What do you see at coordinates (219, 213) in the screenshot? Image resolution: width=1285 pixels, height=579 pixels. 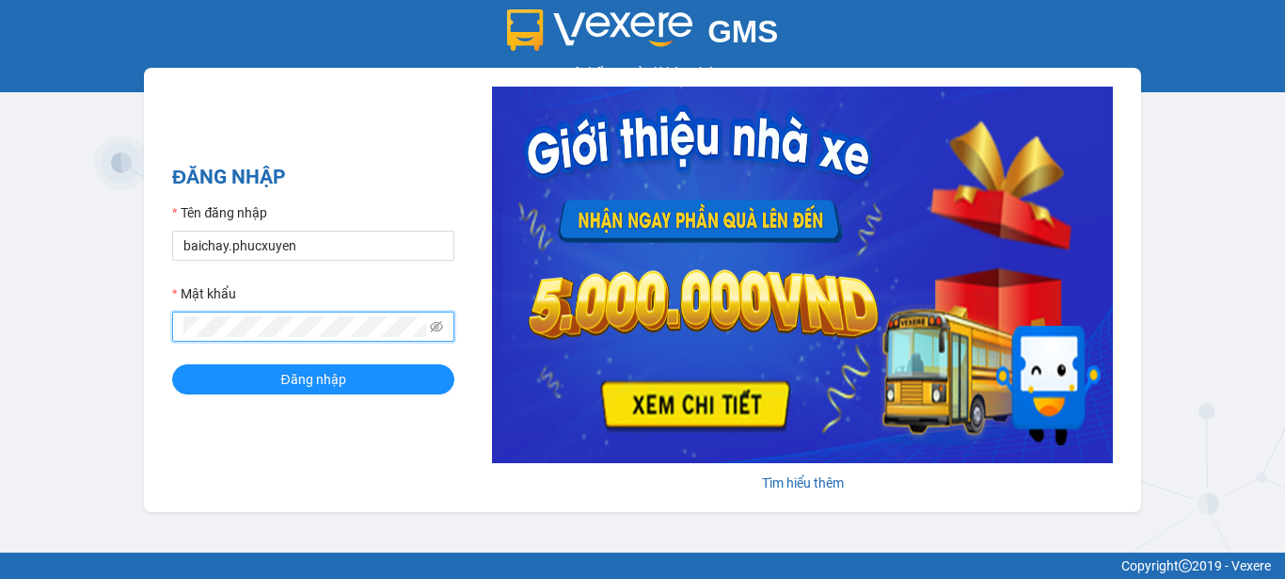 I see `label: Tên đăng nhập` at bounding box center [219, 213].